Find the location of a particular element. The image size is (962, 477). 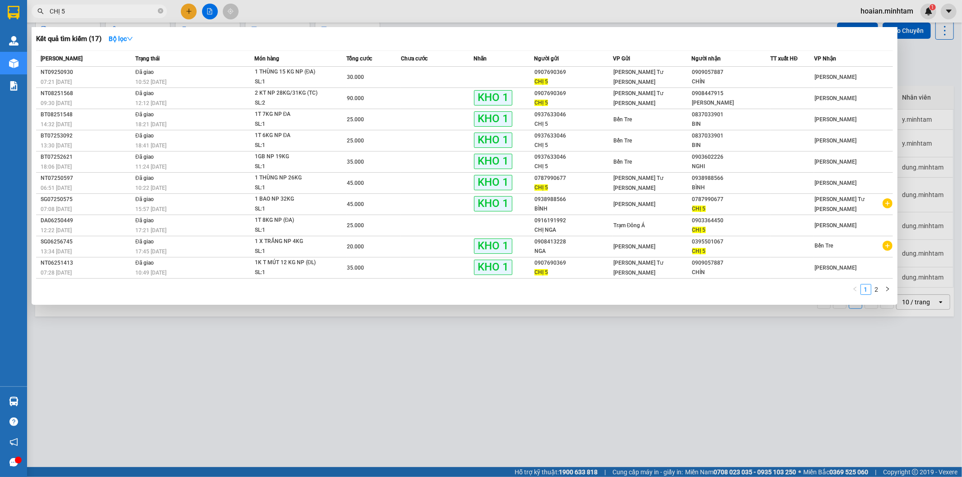

div: NGHI is located at coordinates (731, 166).